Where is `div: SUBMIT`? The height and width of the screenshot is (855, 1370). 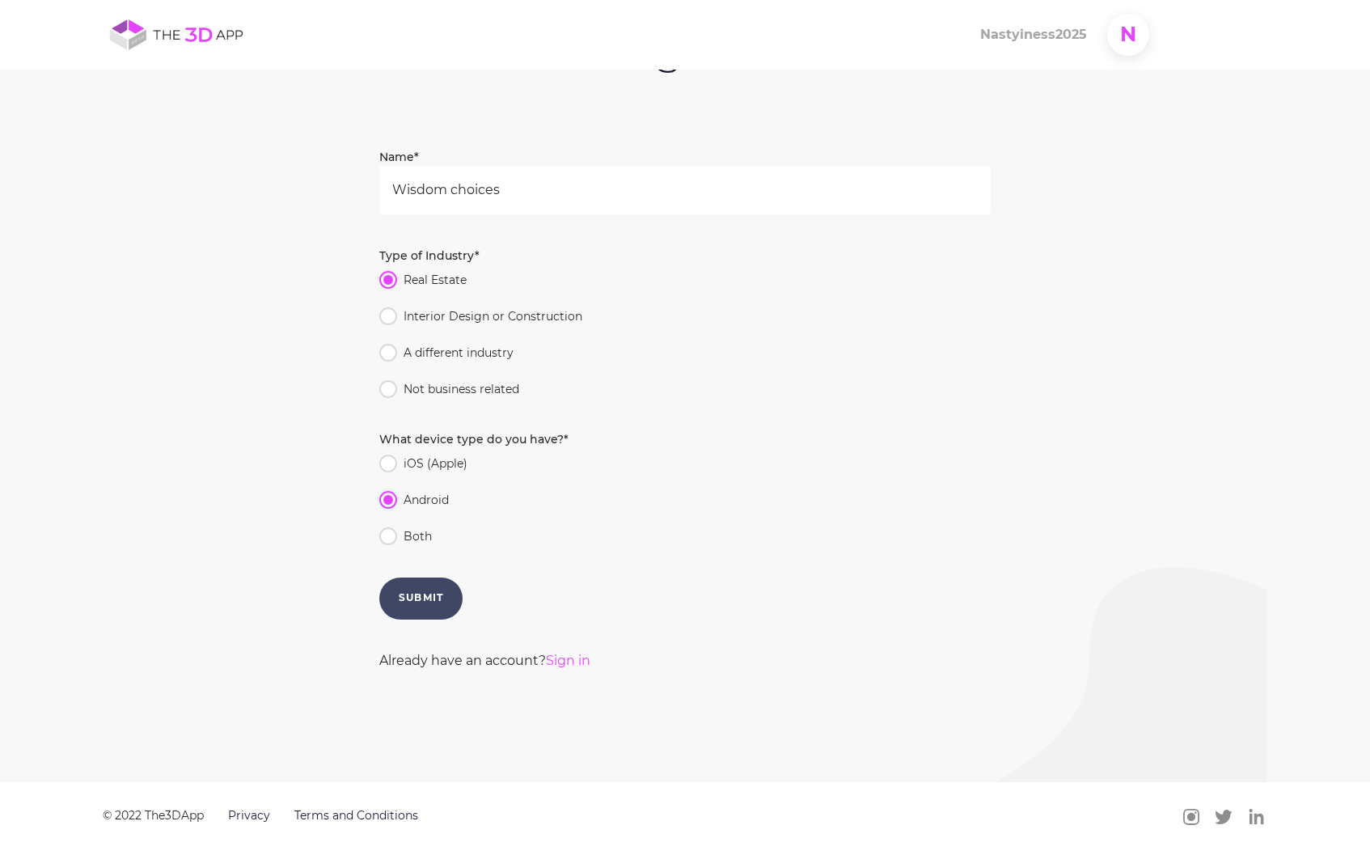 div: SUBMIT is located at coordinates (421, 598).